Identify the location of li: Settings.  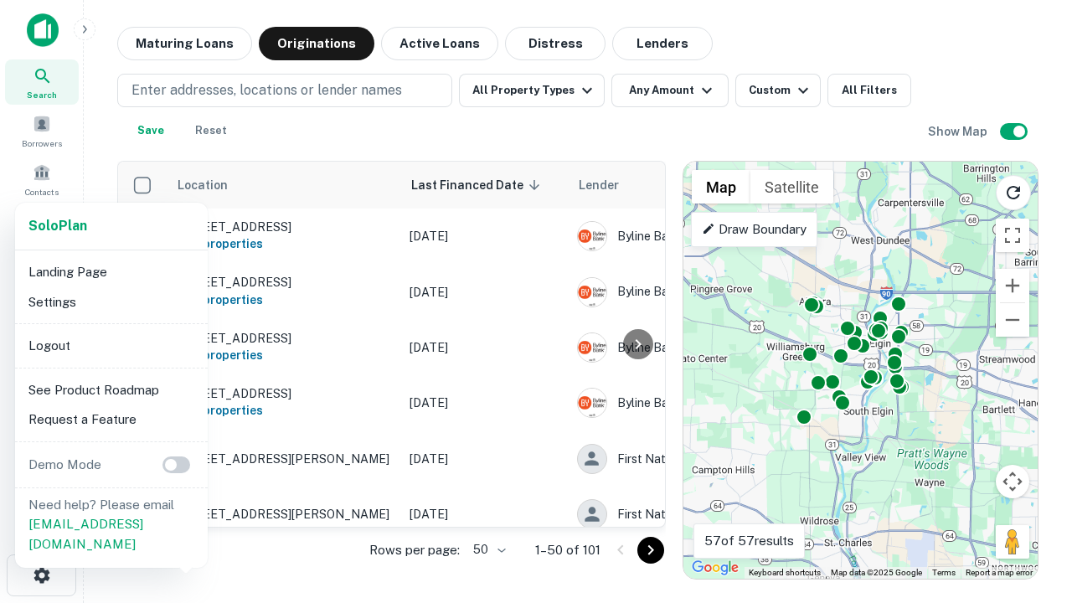
(111, 302).